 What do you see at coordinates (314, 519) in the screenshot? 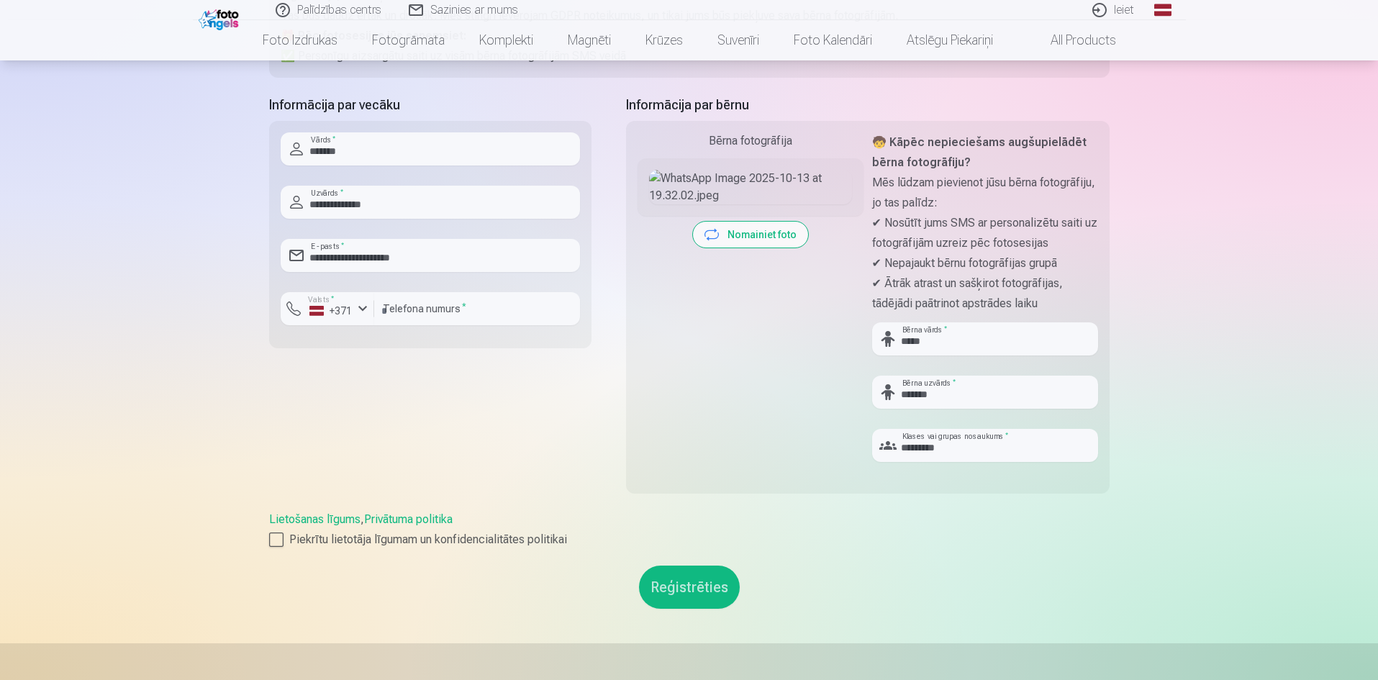
I see `a: Lietošanas līgums` at bounding box center [314, 519].